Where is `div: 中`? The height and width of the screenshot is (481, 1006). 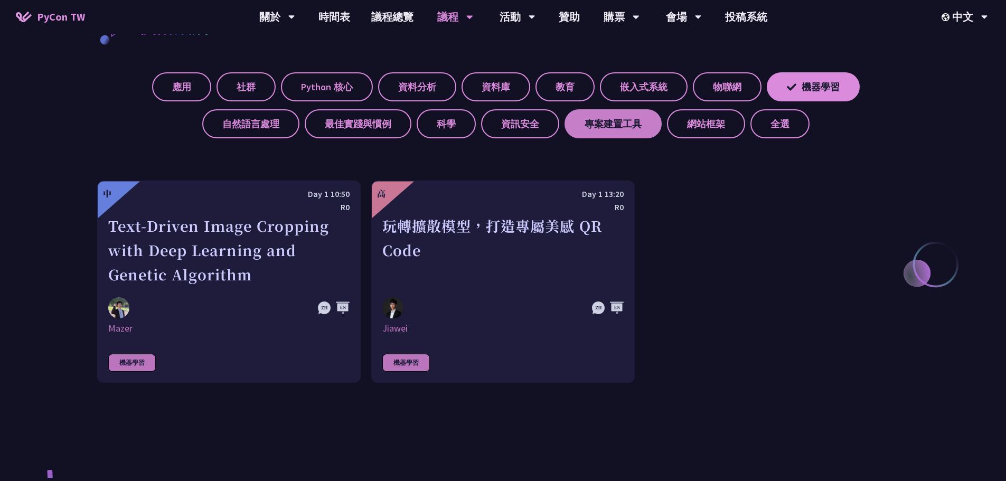
div: 中 is located at coordinates (107, 194).